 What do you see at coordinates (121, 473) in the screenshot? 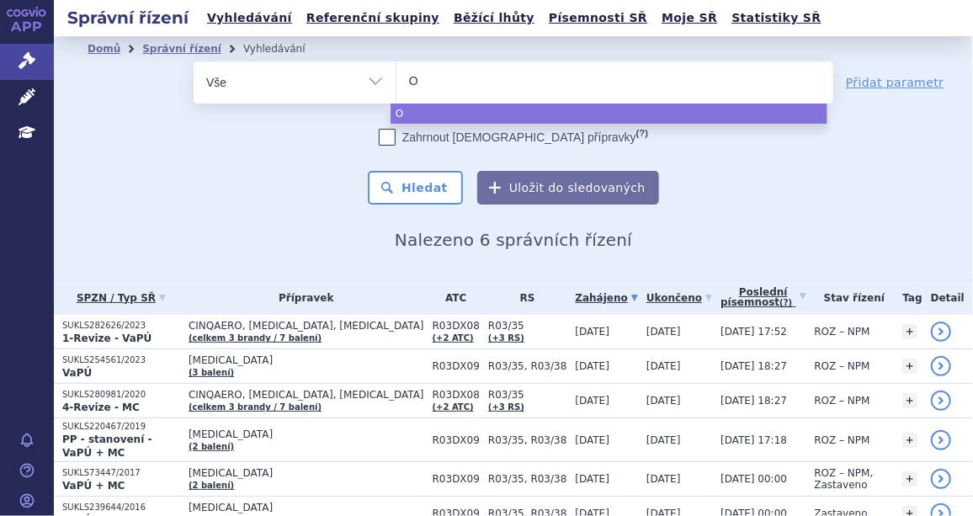
I see `p: SUKLS73447/2017` at bounding box center [121, 473].